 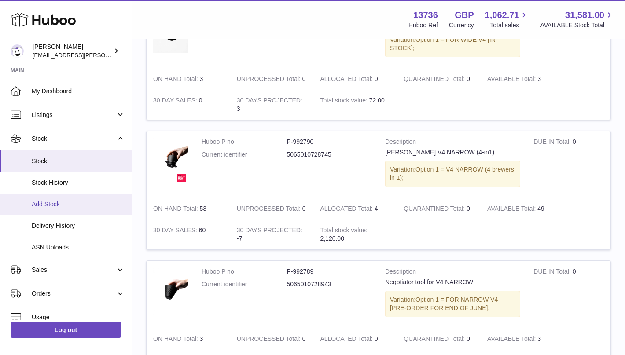 What do you see at coordinates (330, 142) in the screenshot?
I see `dd: P-992790` at bounding box center [330, 142].